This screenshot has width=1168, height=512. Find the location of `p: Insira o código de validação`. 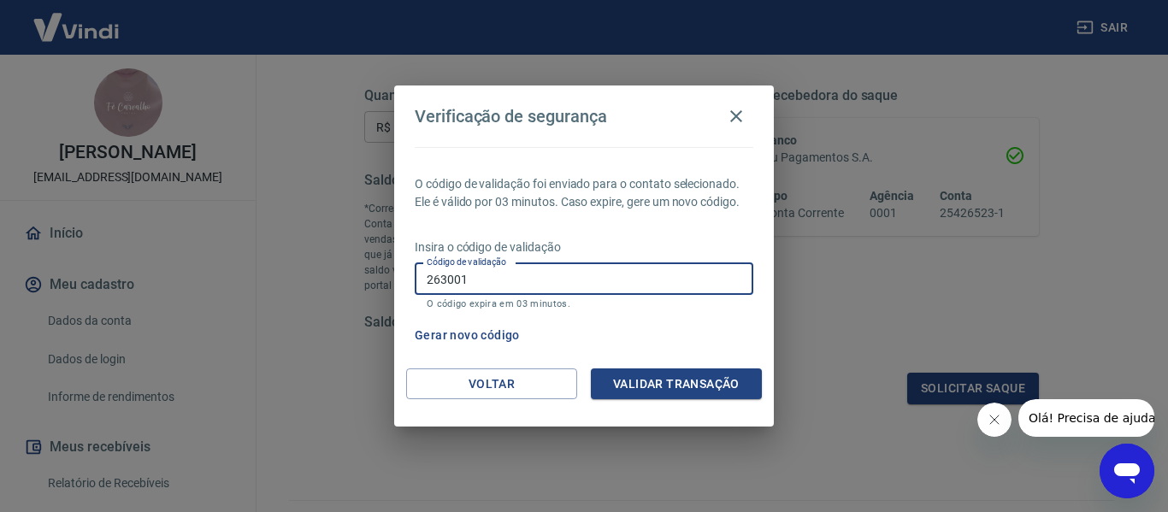

p: Insira o código de validação is located at coordinates (584, 247).